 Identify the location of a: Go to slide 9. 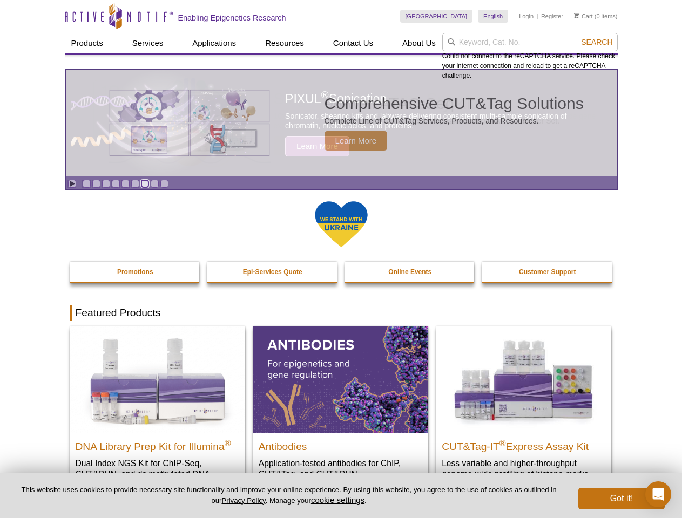
(164, 184).